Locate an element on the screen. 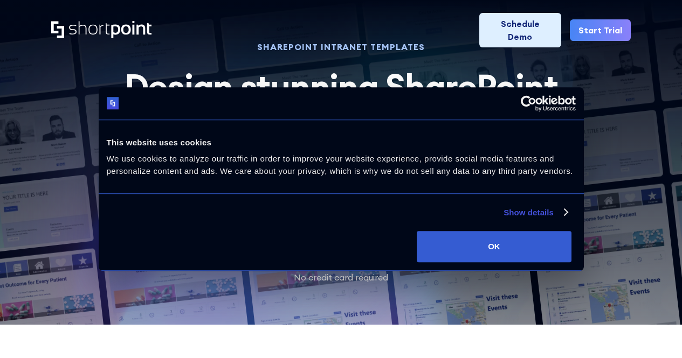 The height and width of the screenshot is (358, 682). a: Start Trial is located at coordinates (600, 30).